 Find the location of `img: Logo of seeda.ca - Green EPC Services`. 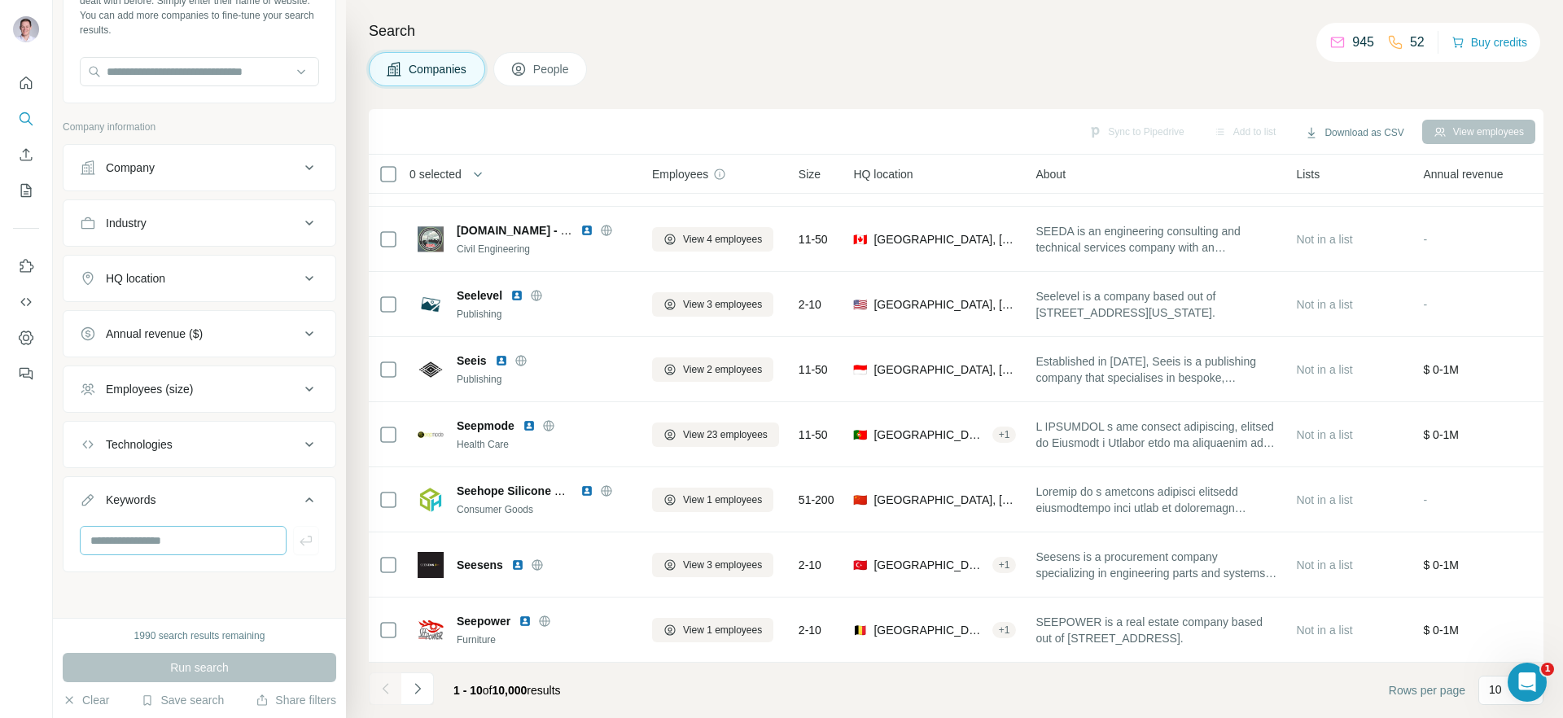

img: Logo of seeda.ca - Green EPC Services is located at coordinates (431, 239).